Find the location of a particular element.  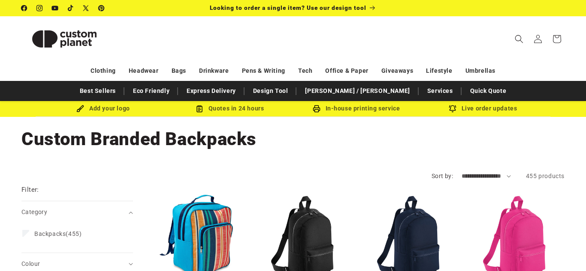

a: Express Delivery is located at coordinates (211, 91).